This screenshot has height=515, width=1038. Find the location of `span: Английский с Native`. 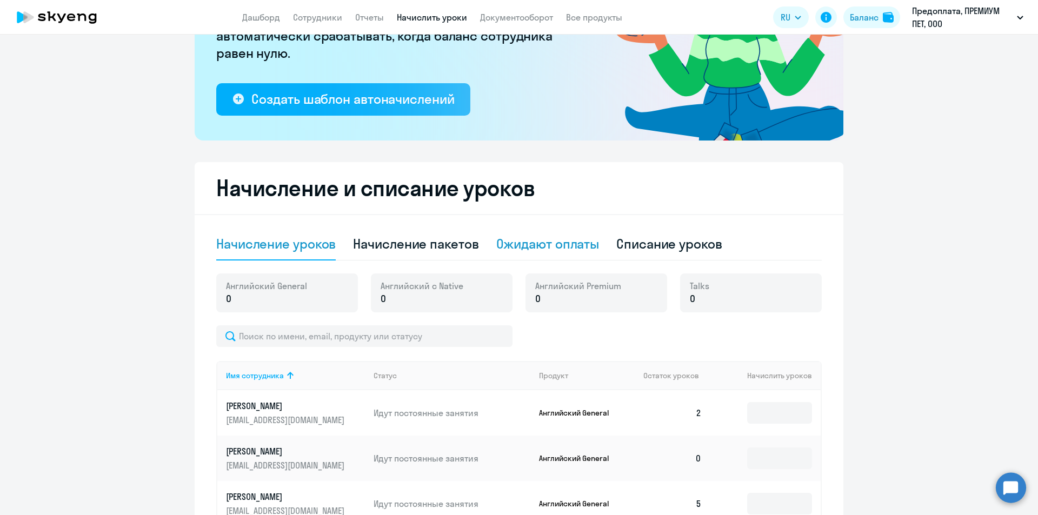

span: Английский с Native is located at coordinates (422, 286).